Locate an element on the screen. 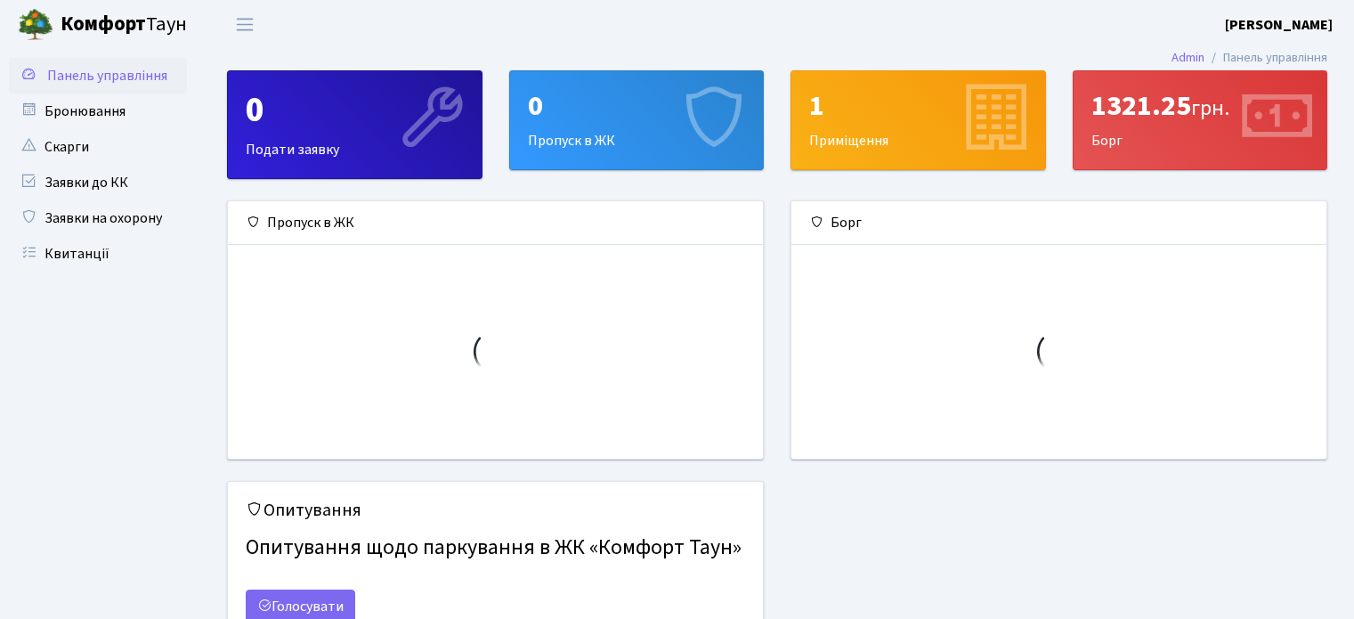 The height and width of the screenshot is (619, 1354). div: Приміщення is located at coordinates (918, 120).